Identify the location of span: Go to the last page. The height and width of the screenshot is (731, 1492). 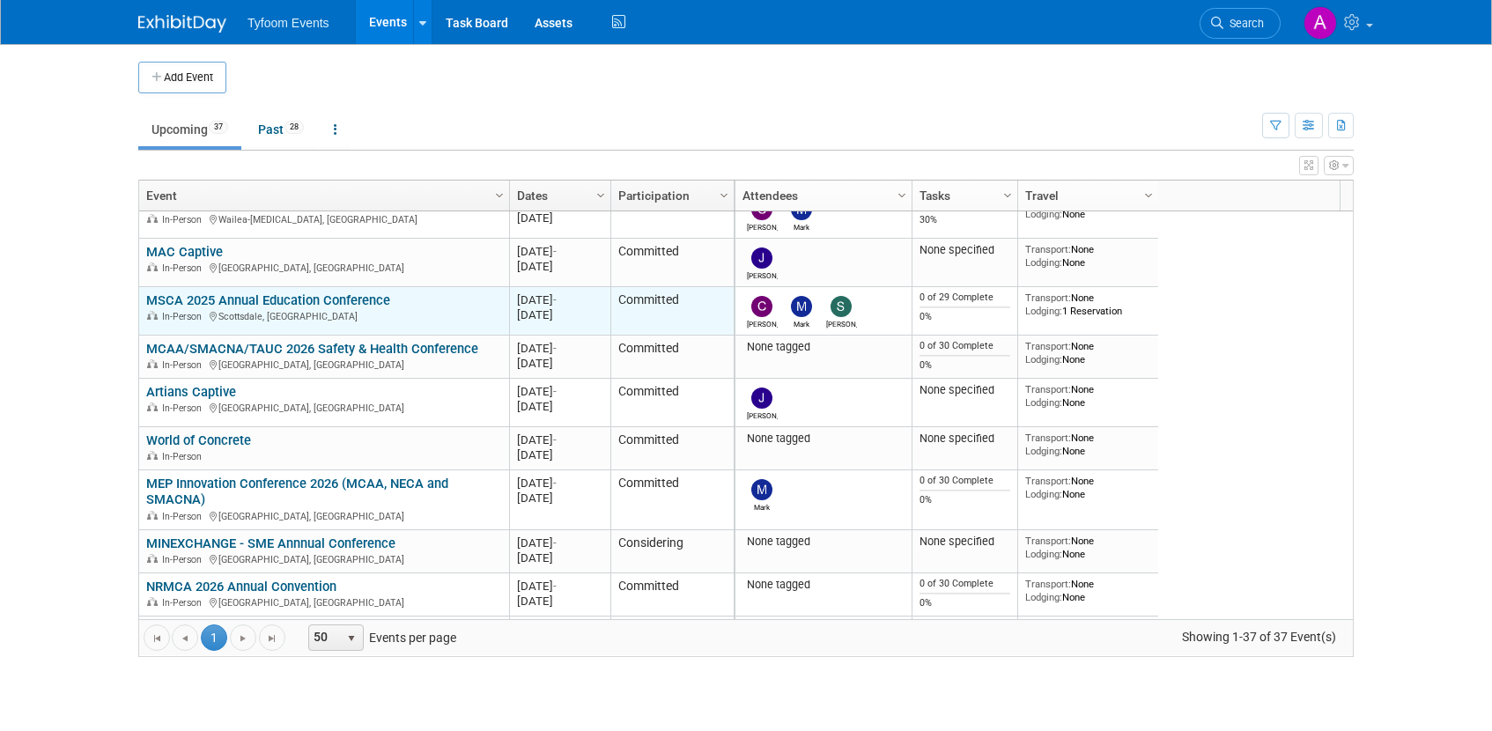
(272, 639).